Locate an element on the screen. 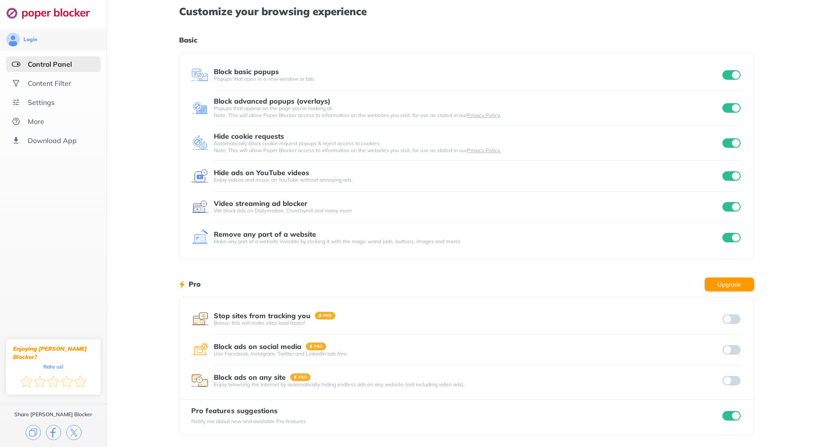  div: Bonus: this will make sites load faster! is located at coordinates (467, 323).